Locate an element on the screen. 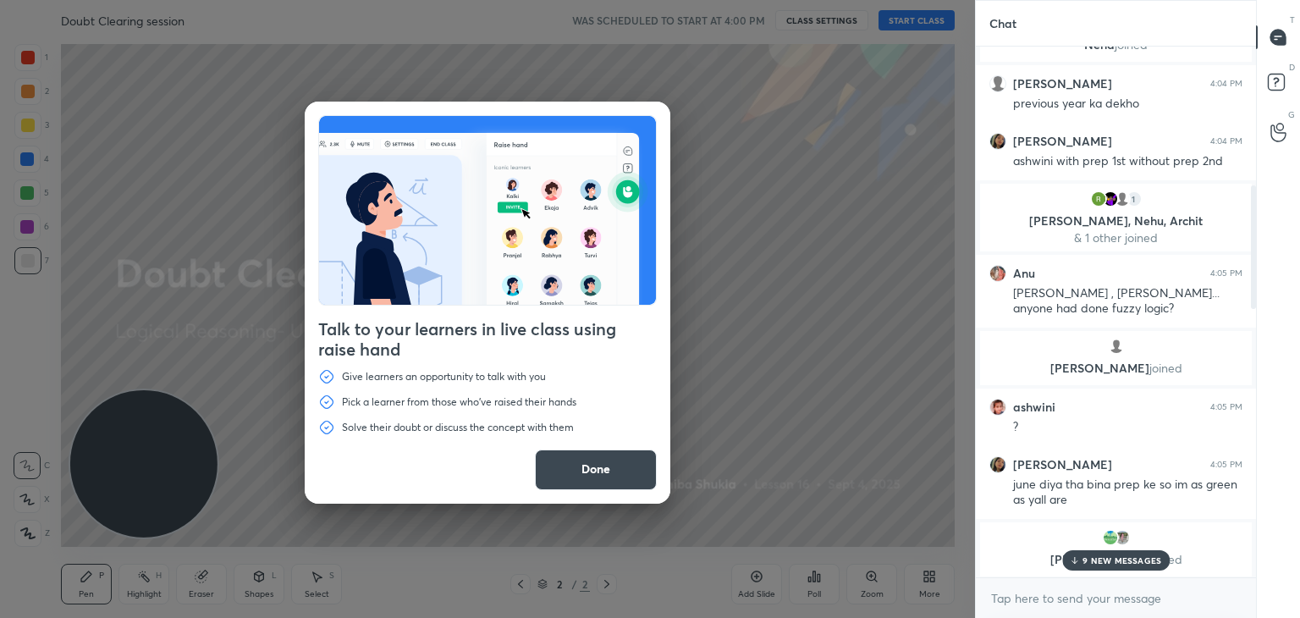 The height and width of the screenshot is (618, 1300). p: Neha is located at coordinates (1115, 45).